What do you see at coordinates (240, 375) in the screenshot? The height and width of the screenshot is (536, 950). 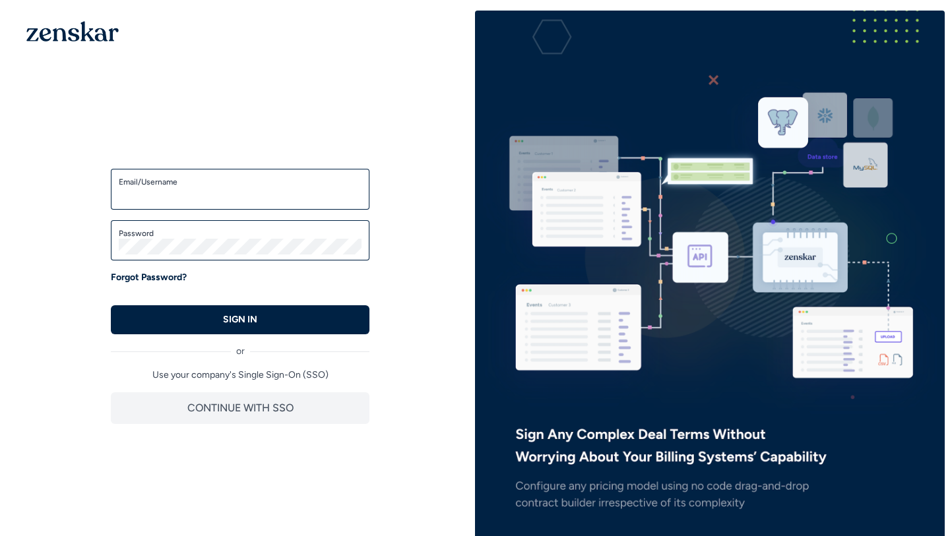 I see `p: Use your company's Single Sign-On (SSO)` at bounding box center [240, 375].